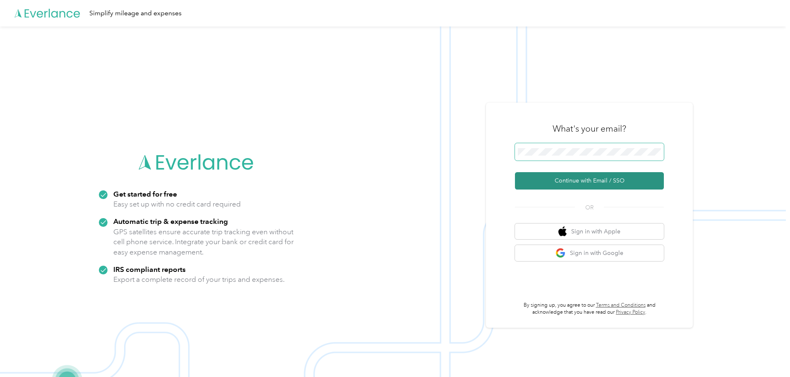 The height and width of the screenshot is (377, 790). Describe the element at coordinates (170, 221) in the screenshot. I see `strong: Automatic trip & expense tracking` at that location.